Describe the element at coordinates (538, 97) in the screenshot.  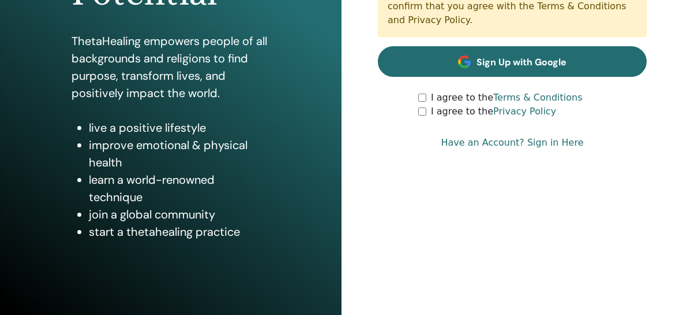
I see `a: Terms & Conditions` at that location.